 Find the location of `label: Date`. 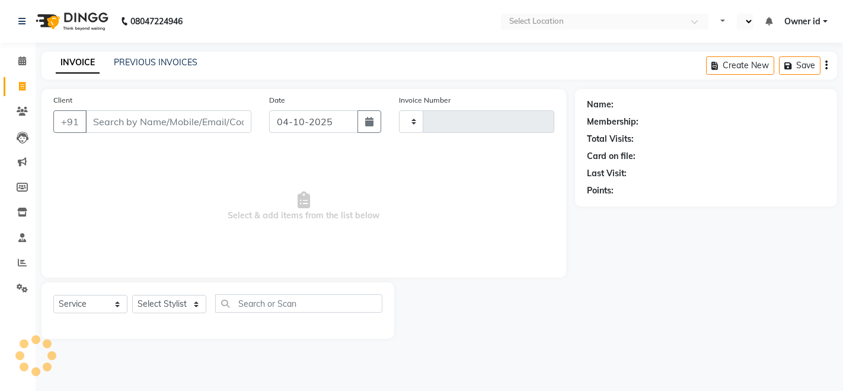

label: Date is located at coordinates (277, 100).